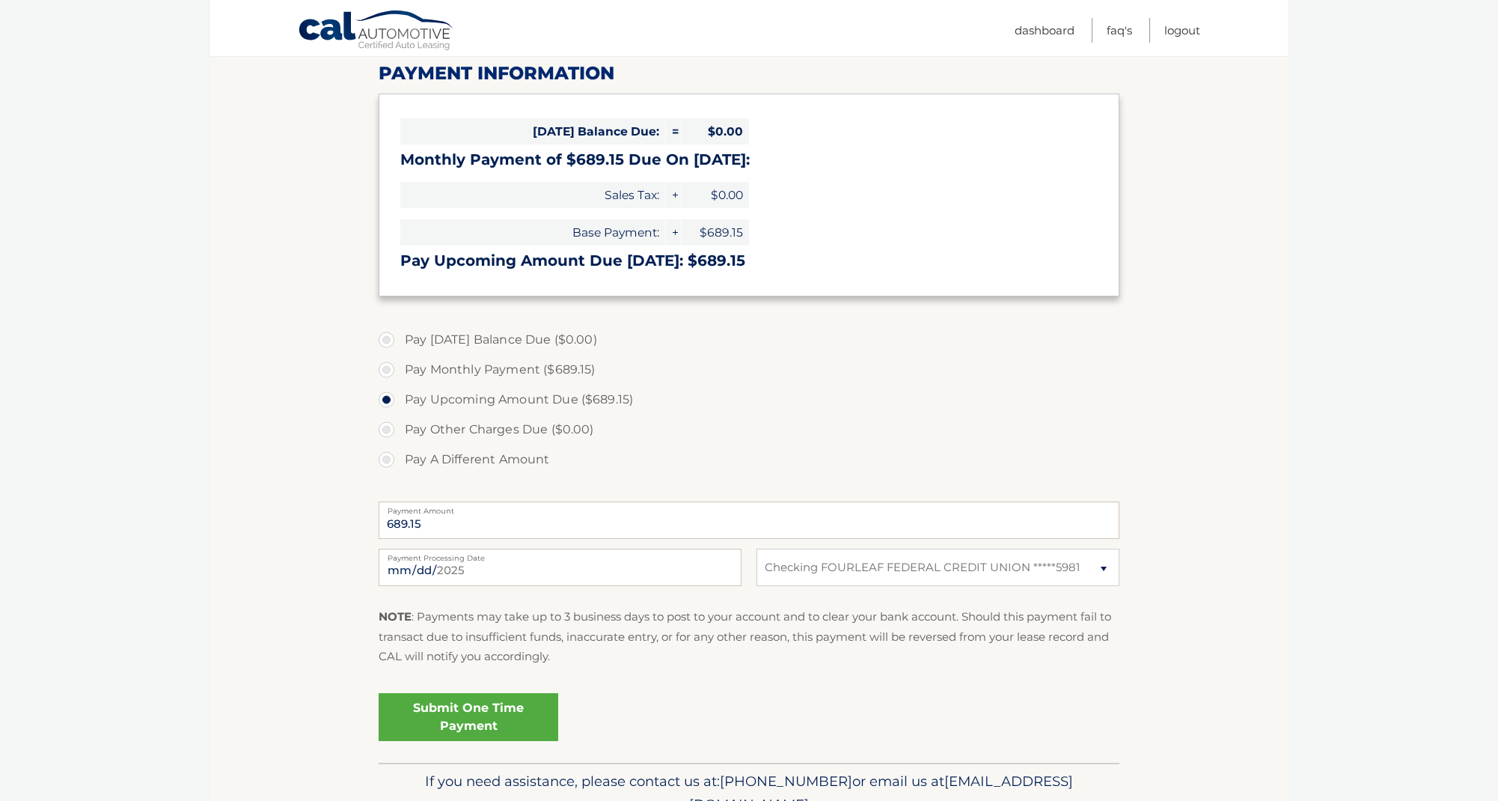  I want to click on a: Dashboard, so click(1044, 30).